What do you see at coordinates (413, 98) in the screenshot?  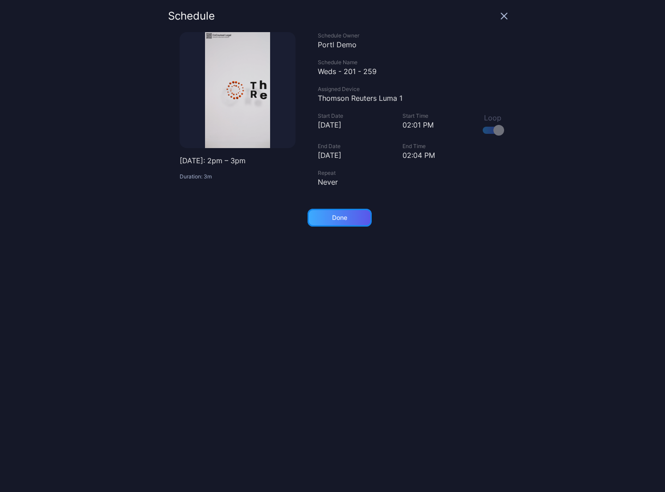 I see `div: Thomson Reuters Luma 1` at bounding box center [413, 98].